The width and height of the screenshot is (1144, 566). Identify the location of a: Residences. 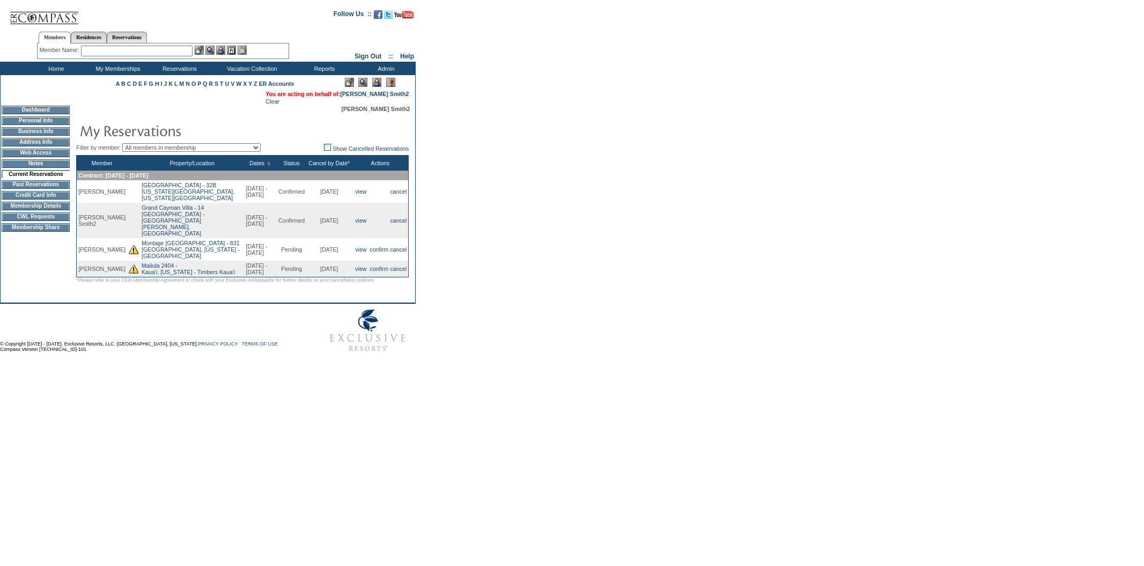
(89, 37).